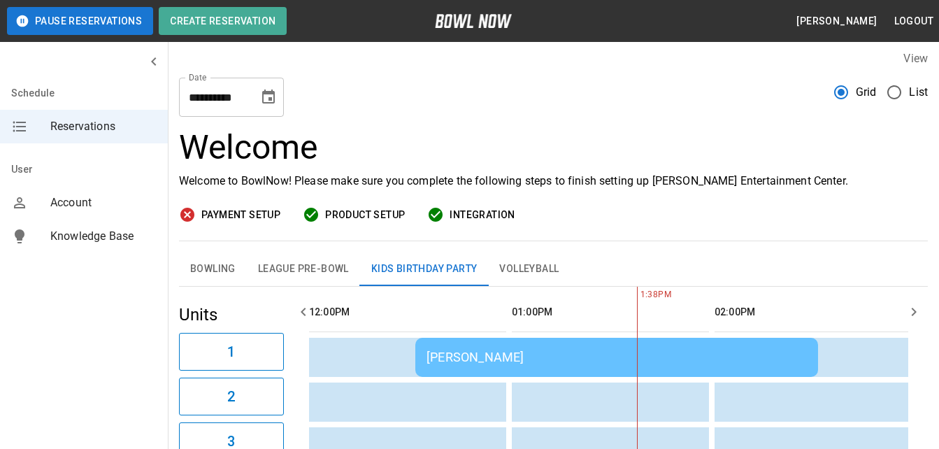 Image resolution: width=939 pixels, height=449 pixels. What do you see at coordinates (424, 269) in the screenshot?
I see `button: Kids Birthday Party` at bounding box center [424, 269].